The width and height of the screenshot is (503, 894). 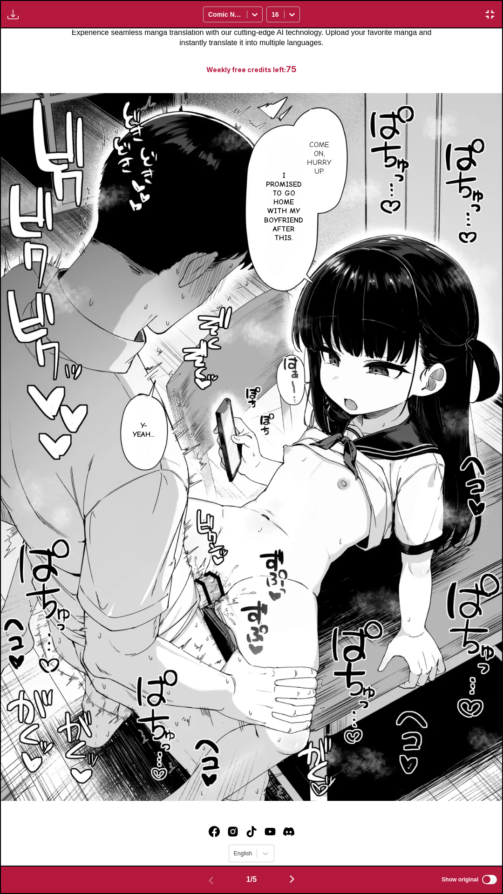 I want to click on p: I promised to go home with my boyfriend after this., so click(x=284, y=207).